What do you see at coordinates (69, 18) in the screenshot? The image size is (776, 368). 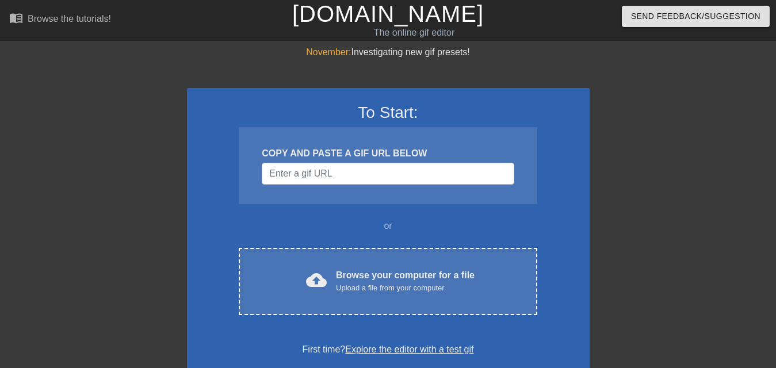 I see `div: Browse the tutorials!` at bounding box center [69, 18].